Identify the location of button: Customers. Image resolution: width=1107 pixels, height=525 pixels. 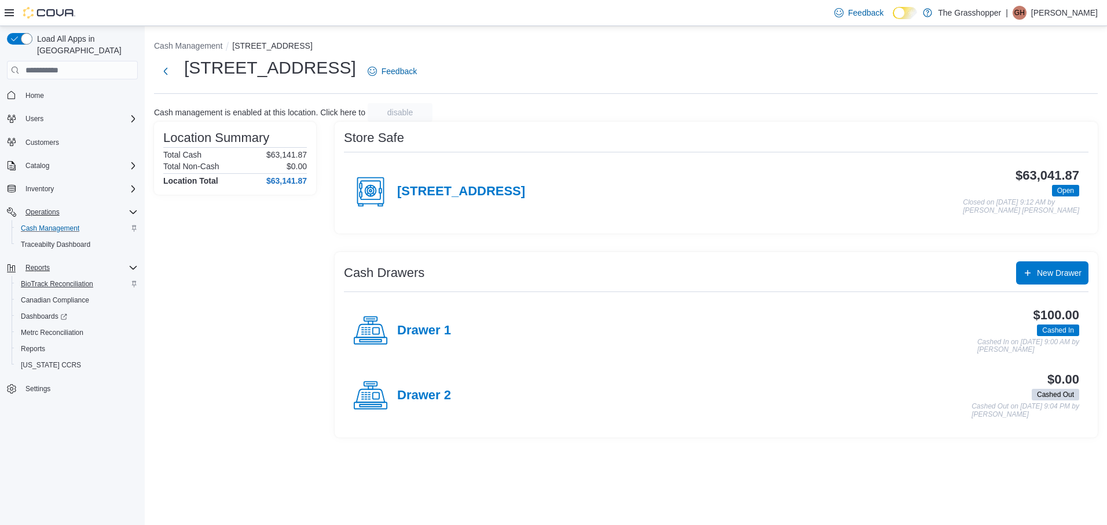
(72, 142).